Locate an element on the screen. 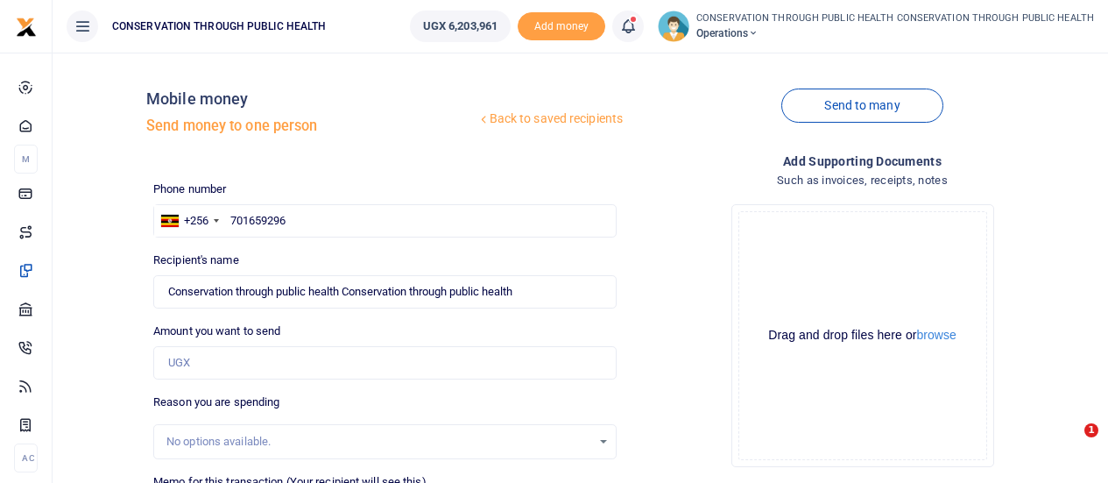  li: M is located at coordinates (25, 158).